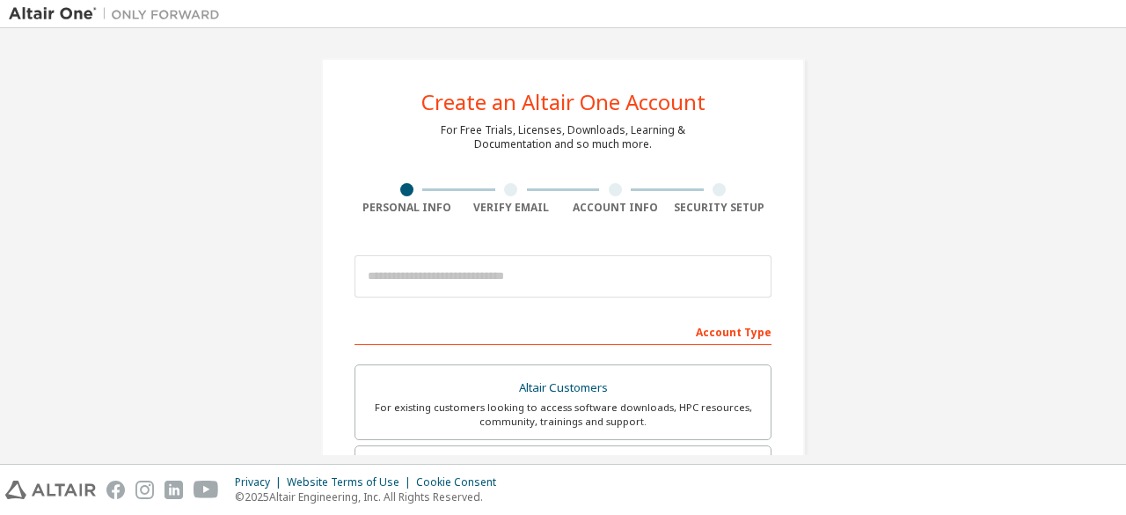 Image resolution: width=1126 pixels, height=515 pixels. What do you see at coordinates (206, 489) in the screenshot?
I see `img: youtube.svg` at bounding box center [206, 489].